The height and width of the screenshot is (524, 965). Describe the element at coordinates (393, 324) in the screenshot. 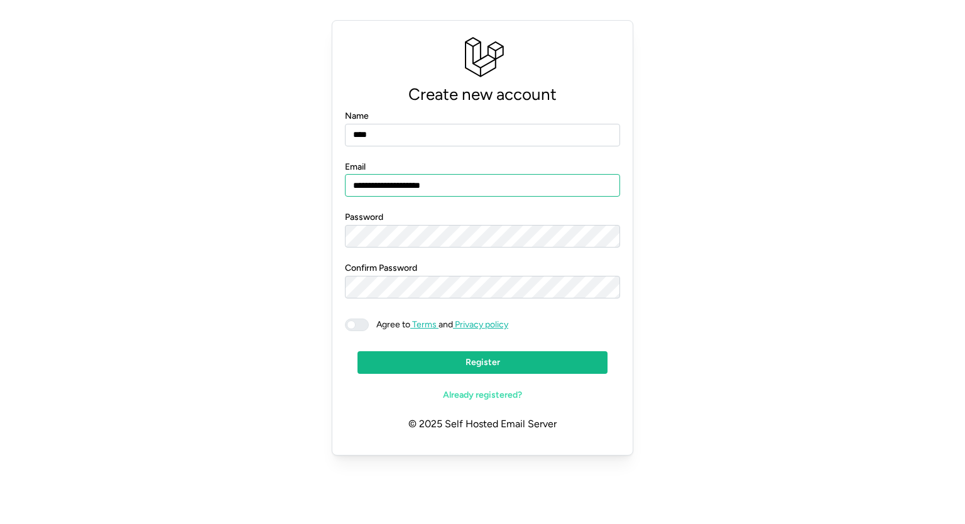

I see `span: Agree to` at that location.